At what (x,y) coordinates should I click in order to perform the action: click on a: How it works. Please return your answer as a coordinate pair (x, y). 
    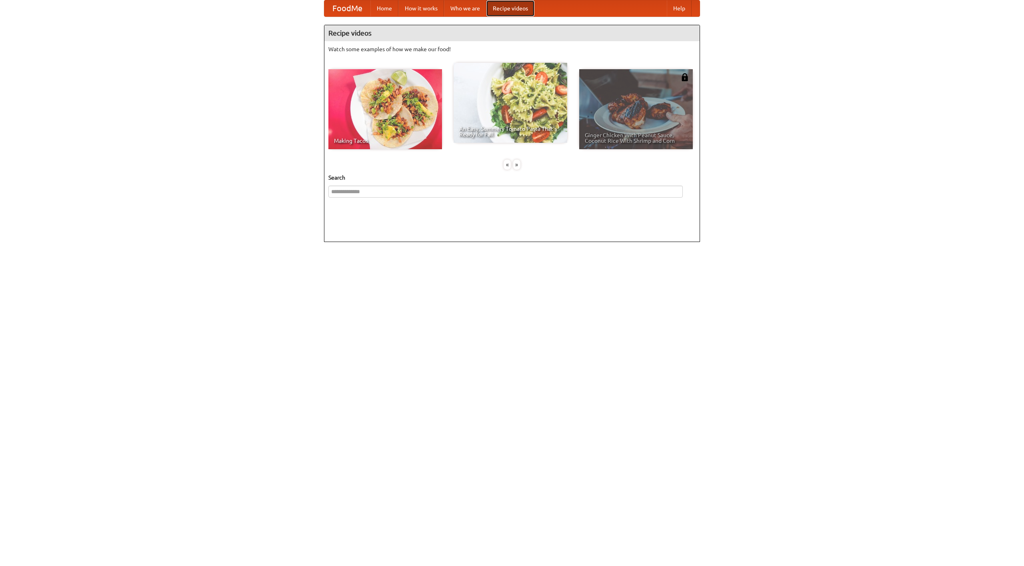
    Looking at the image, I should click on (421, 8).